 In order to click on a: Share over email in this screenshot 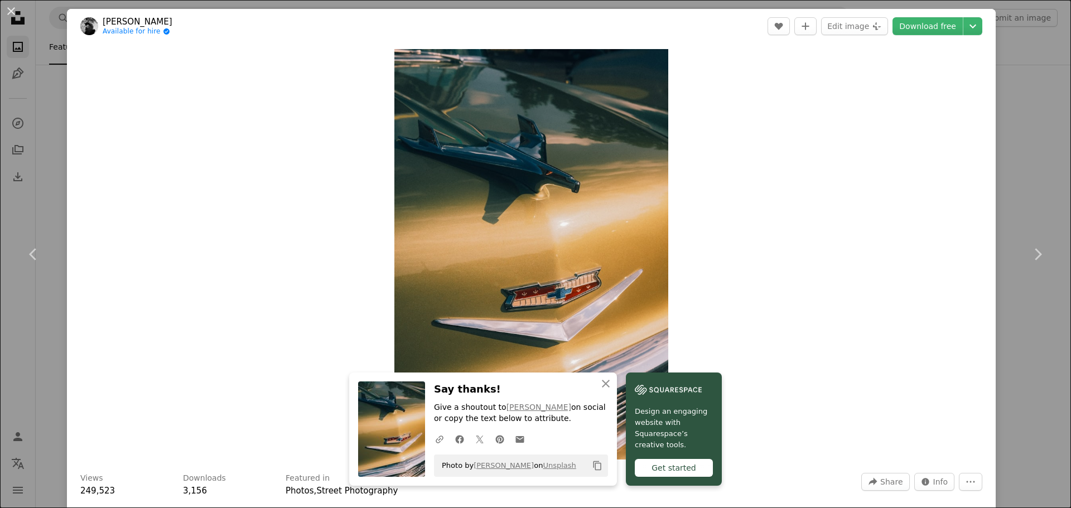, I will do `click(520, 439)`.